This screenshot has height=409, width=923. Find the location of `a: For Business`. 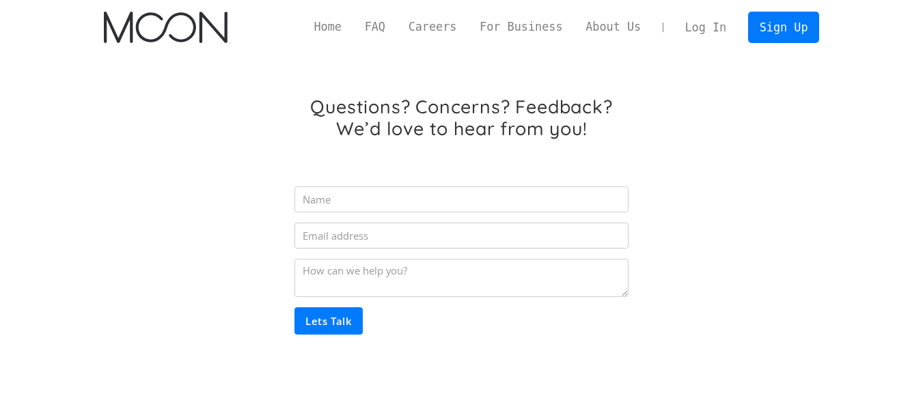

a: For Business is located at coordinates (521, 27).